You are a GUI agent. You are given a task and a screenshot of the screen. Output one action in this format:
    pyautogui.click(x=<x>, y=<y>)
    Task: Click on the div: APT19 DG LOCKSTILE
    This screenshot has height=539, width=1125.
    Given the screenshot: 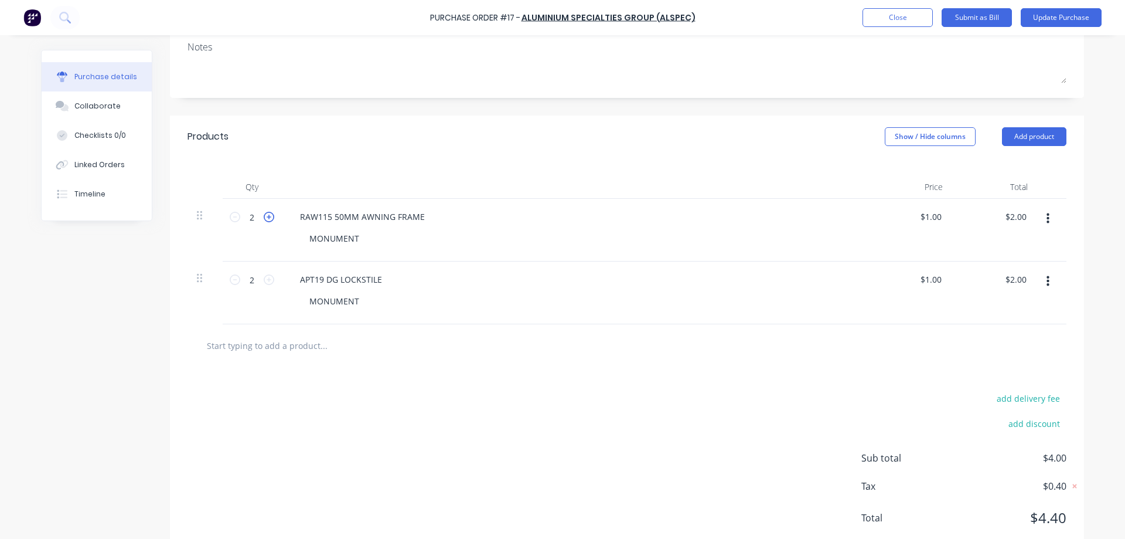 What is the action you would take?
    pyautogui.click(x=341, y=279)
    